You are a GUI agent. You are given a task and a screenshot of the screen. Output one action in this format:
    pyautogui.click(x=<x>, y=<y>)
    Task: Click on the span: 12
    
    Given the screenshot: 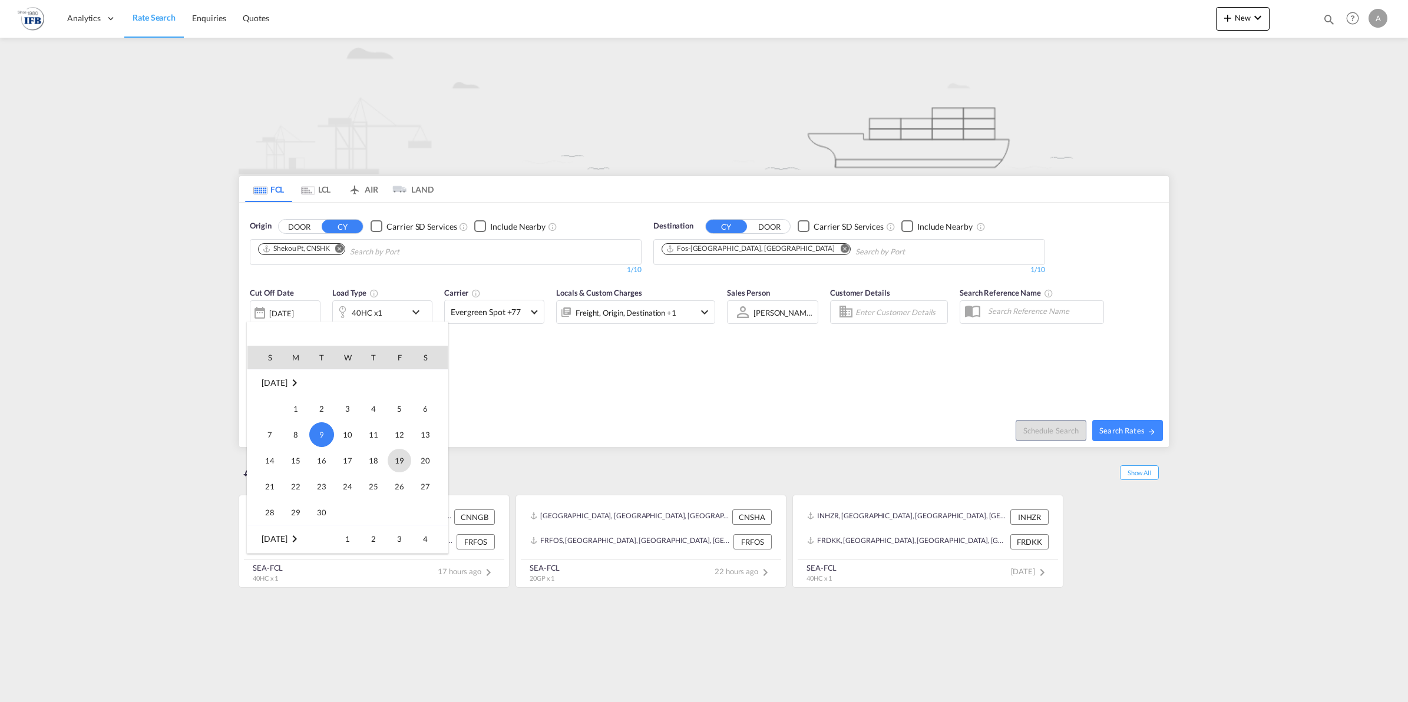 What is the action you would take?
    pyautogui.click(x=400, y=435)
    